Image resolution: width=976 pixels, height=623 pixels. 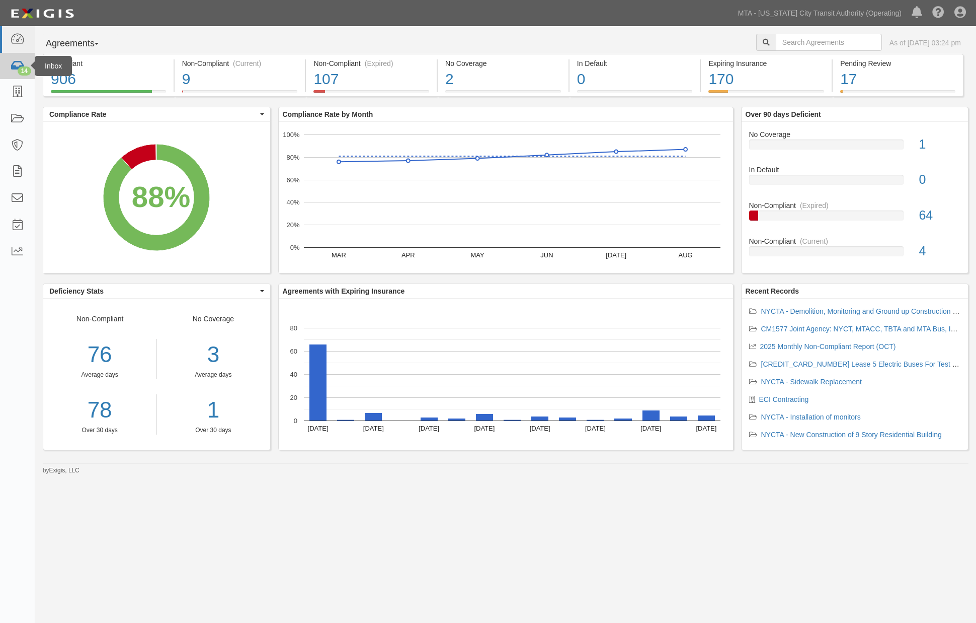 I want to click on i: Help Center - Complianz, so click(x=939, y=13).